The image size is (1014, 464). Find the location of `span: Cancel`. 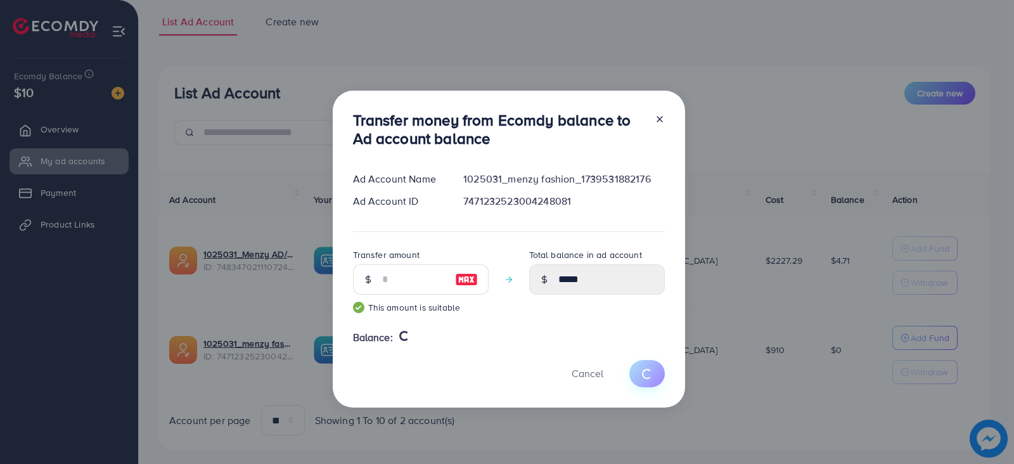

span: Cancel is located at coordinates (587, 373).